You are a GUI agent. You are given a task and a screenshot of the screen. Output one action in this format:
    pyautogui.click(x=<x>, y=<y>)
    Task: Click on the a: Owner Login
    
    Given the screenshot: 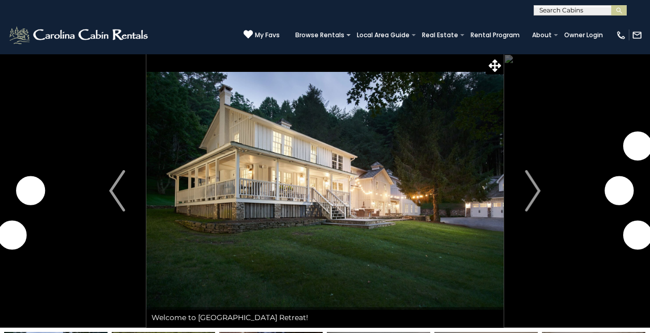 What is the action you would take?
    pyautogui.click(x=583, y=35)
    